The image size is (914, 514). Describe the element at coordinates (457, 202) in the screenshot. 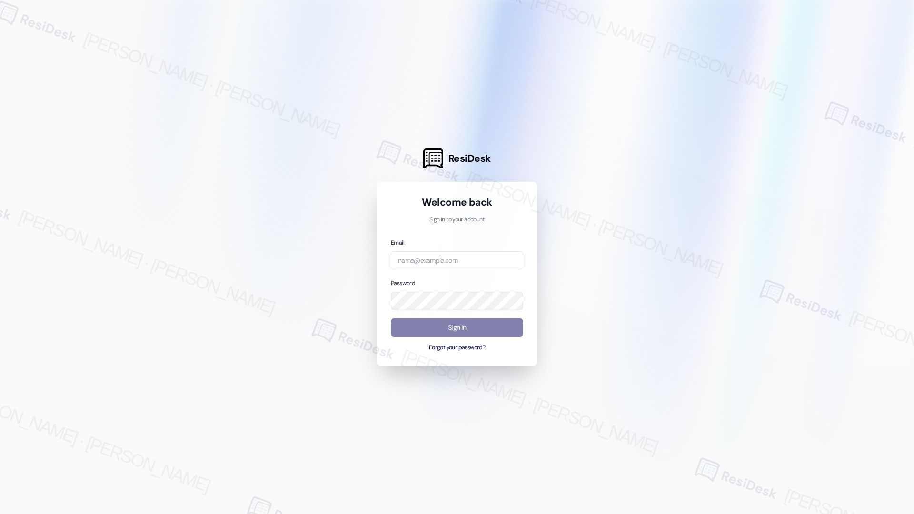

I see `h1: Welcome back` at that location.